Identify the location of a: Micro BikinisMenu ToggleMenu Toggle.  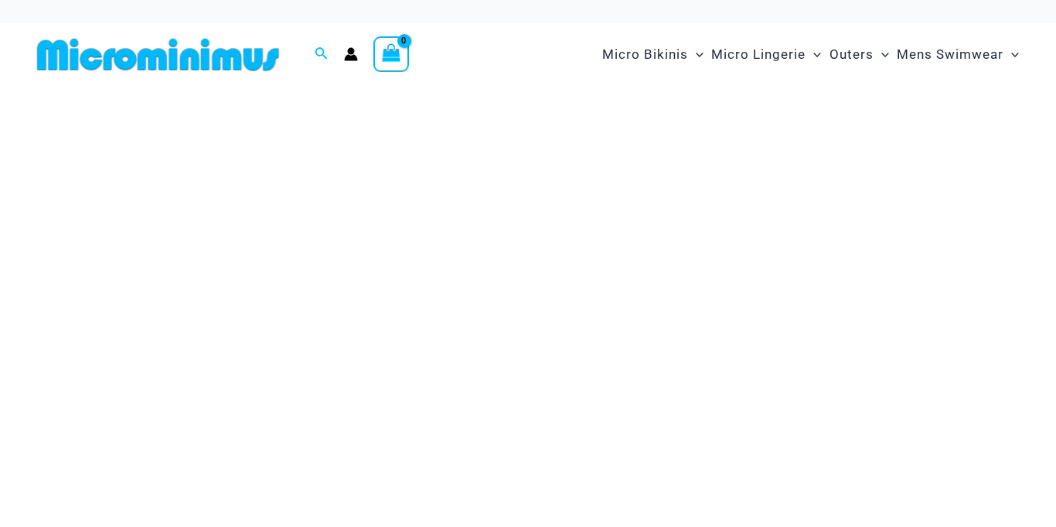
(653, 54).